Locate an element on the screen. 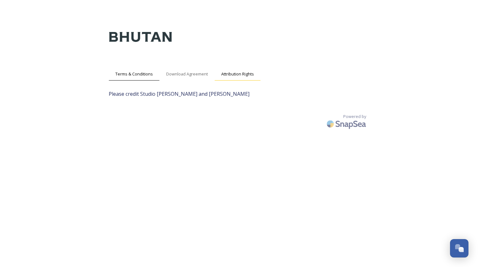 Image resolution: width=478 pixels, height=267 pixels. span: Attribution Rights is located at coordinates (237, 74).